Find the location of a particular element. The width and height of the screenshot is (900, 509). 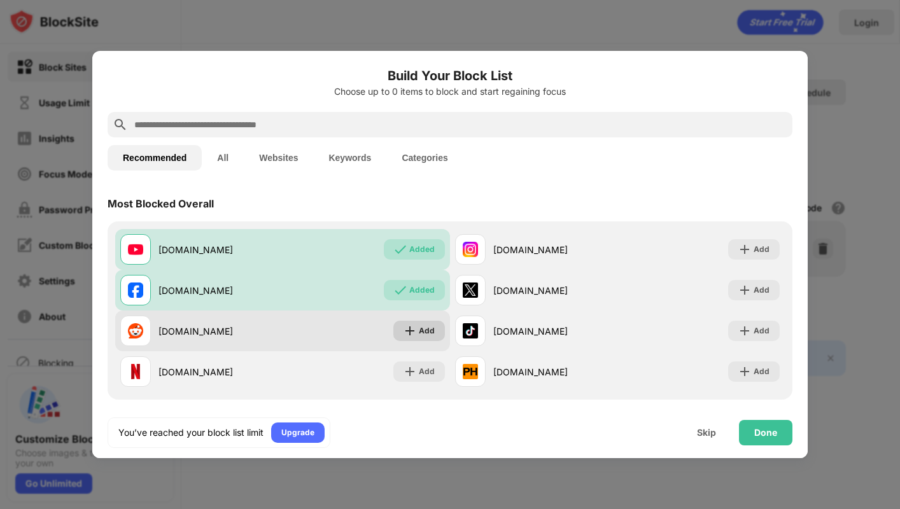

button: Recommended is located at coordinates (155, 158).